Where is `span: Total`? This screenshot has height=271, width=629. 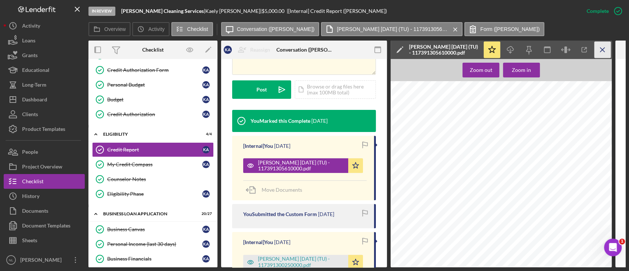 span: Total is located at coordinates (411, 106).